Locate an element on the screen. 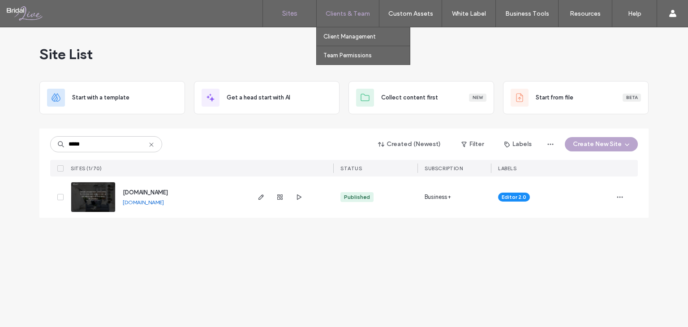 Image resolution: width=688 pixels, height=327 pixels. span: Start from file is located at coordinates (555, 98).